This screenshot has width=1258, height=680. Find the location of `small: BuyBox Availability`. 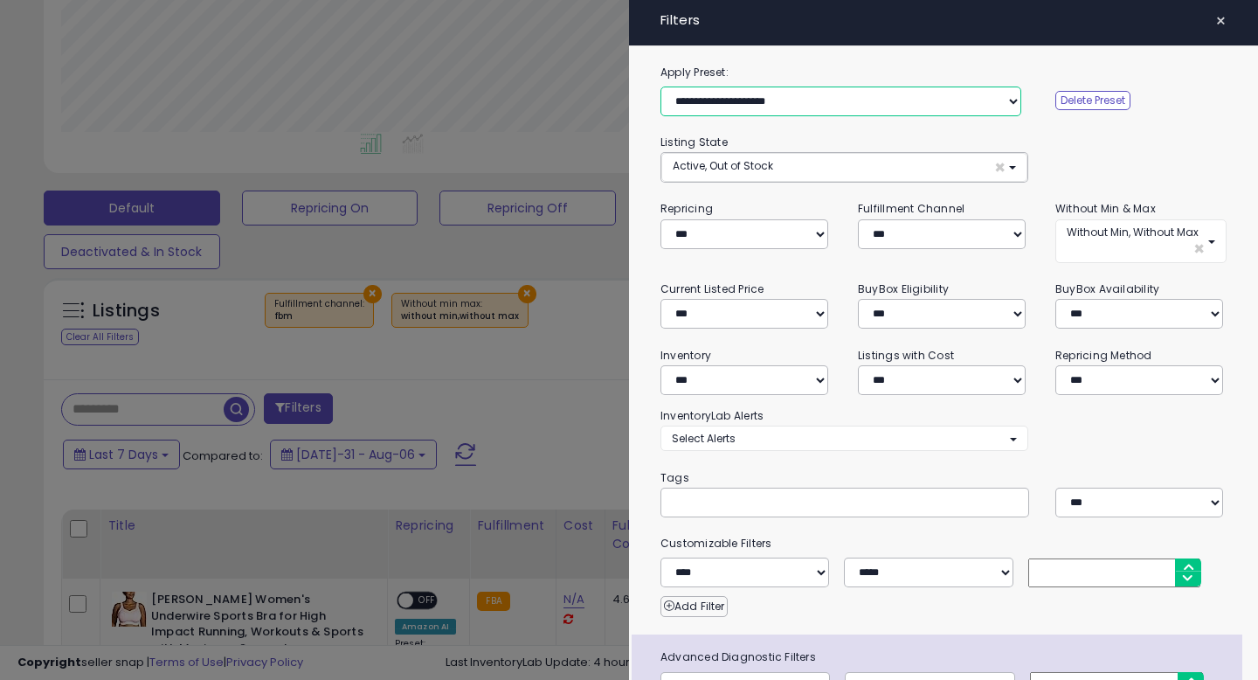

small: BuyBox Availability is located at coordinates (1107, 288).